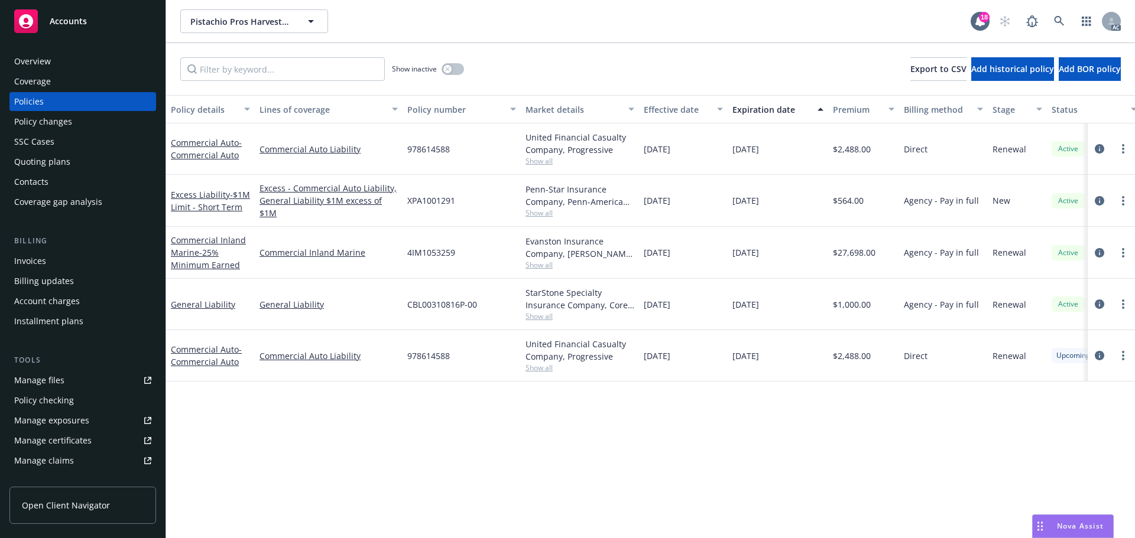 The height and width of the screenshot is (538, 1135). Describe the element at coordinates (677, 109) in the screenshot. I see `div: Effective date` at that location.